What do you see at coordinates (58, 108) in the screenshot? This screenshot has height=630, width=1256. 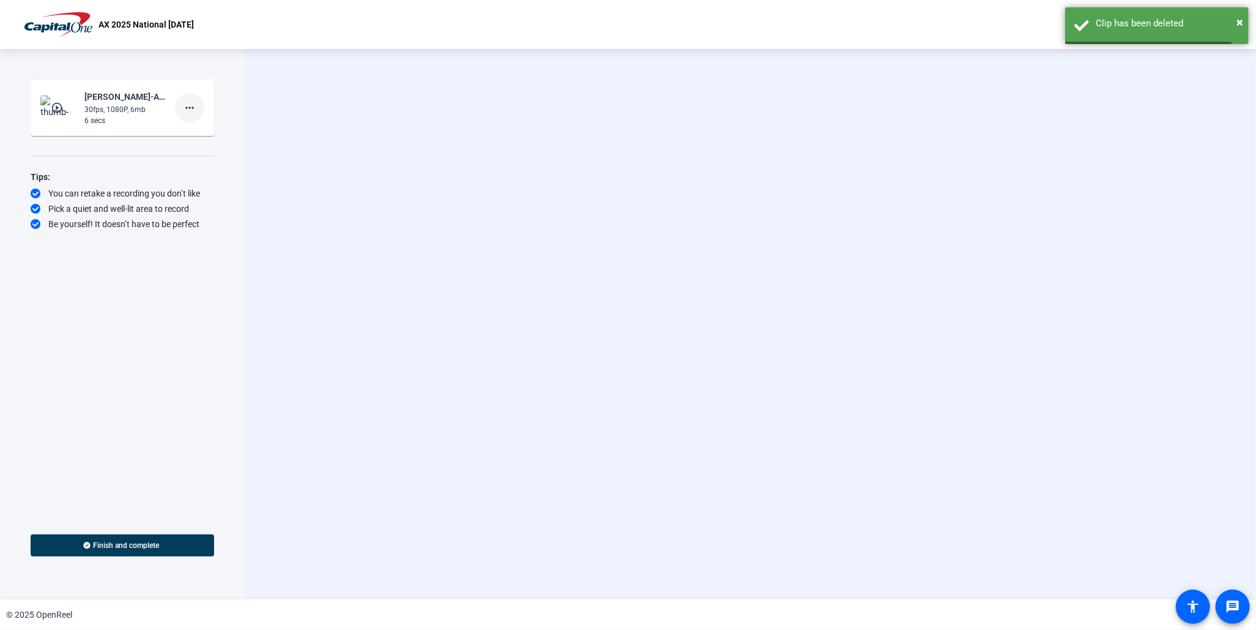 I see `img: thumb-nail` at bounding box center [58, 108].